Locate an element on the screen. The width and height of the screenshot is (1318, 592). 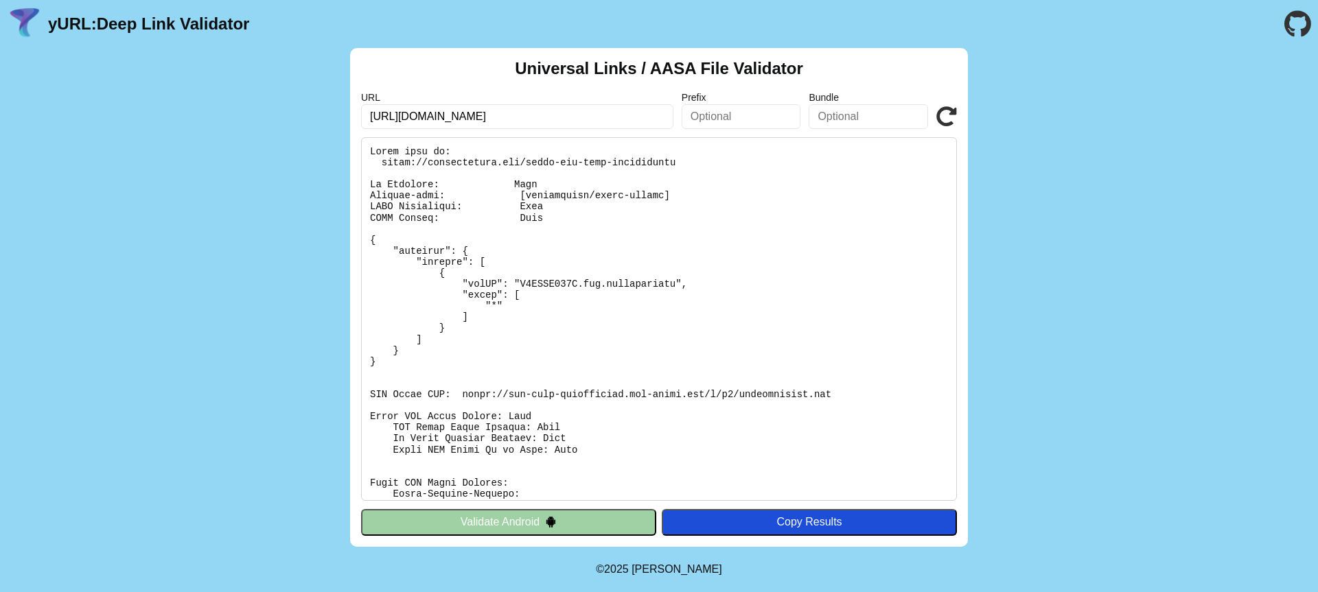
label: Prefix is located at coordinates (741, 97).